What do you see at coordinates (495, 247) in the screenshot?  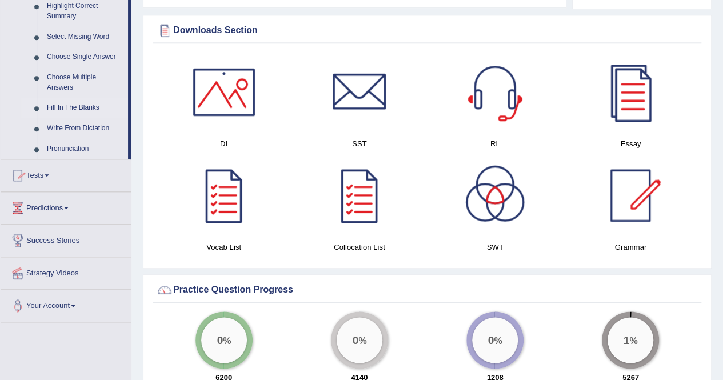 I see `h4: SWT` at bounding box center [495, 247].